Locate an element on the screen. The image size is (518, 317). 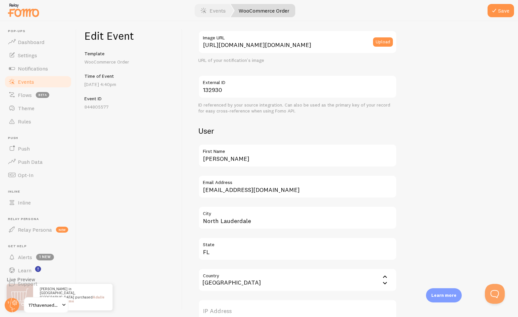
div: Learn more is located at coordinates (444, 295).